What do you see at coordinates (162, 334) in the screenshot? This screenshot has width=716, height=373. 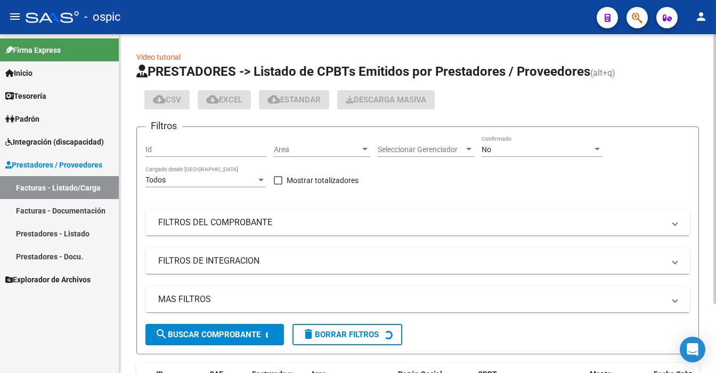 I see `mat-icon: search` at bounding box center [162, 334].